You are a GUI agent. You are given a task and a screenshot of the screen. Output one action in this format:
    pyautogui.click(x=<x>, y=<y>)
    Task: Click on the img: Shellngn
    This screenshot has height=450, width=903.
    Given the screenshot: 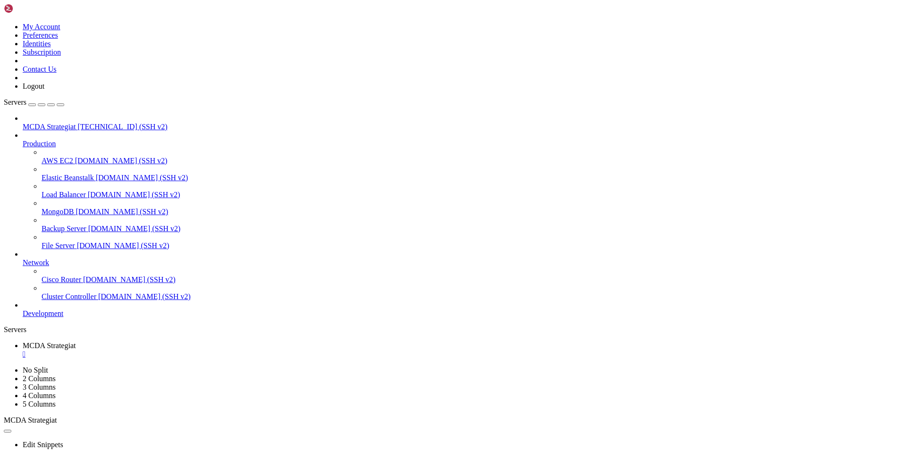 What is the action you would take?
    pyautogui.click(x=31, y=8)
    